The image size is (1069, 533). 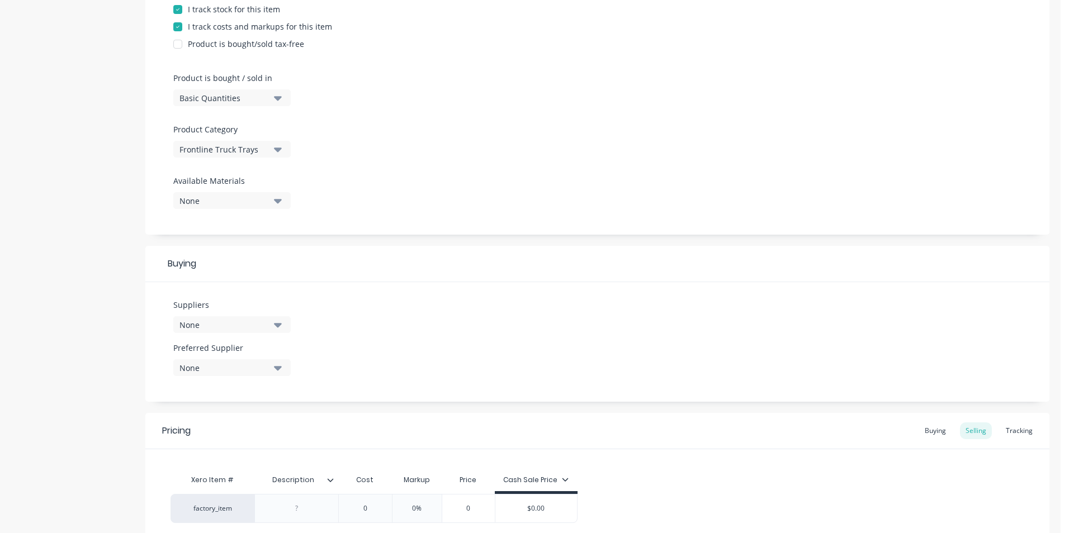 What do you see at coordinates (224, 149) in the screenshot?
I see `div: Frontline Truck Trays` at bounding box center [224, 149].